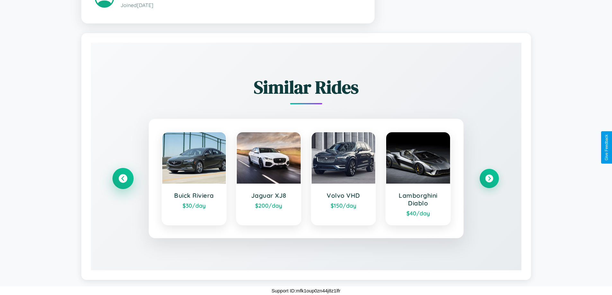 The height and width of the screenshot is (295, 612). What do you see at coordinates (269, 206) in the screenshot?
I see `div: $ 200 /day` at bounding box center [269, 206].